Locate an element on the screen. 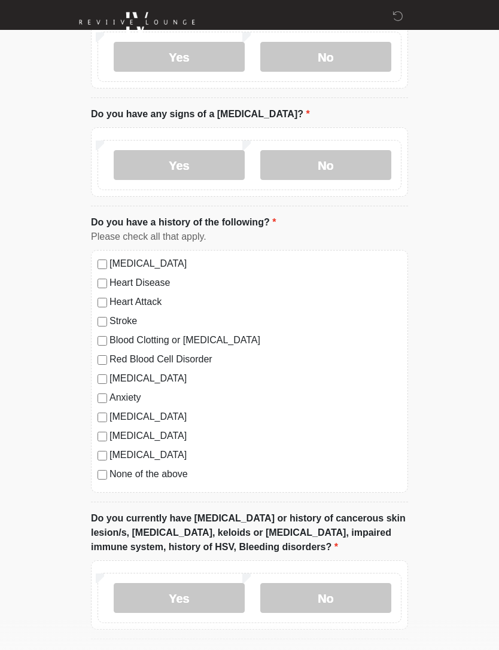 The width and height of the screenshot is (499, 650). input: Heart Disease is located at coordinates (102, 283).